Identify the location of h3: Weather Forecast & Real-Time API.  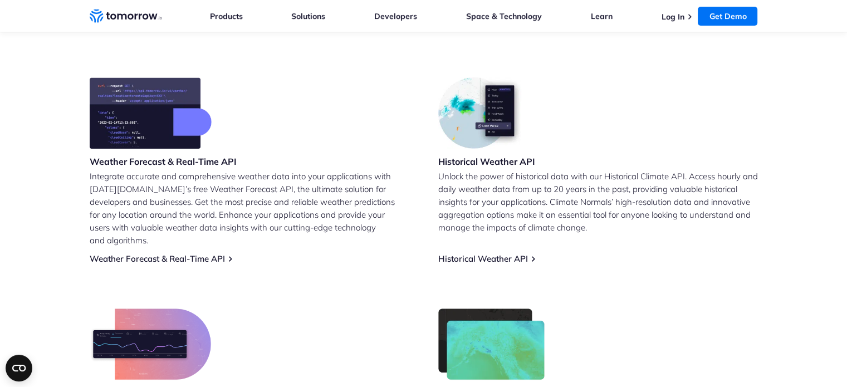
(163, 162).